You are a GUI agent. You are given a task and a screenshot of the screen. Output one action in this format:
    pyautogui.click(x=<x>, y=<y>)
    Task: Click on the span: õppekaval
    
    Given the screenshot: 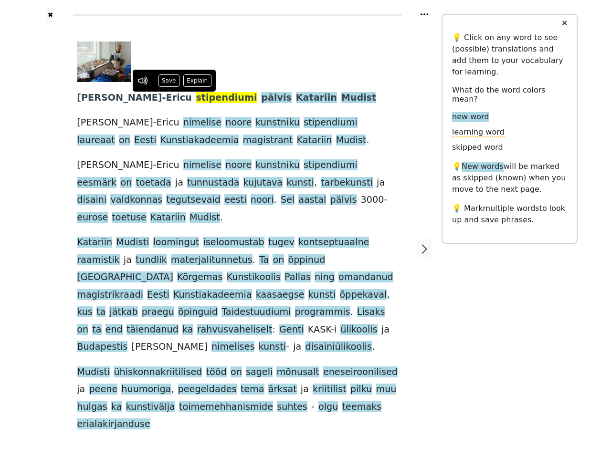 What is the action you would take?
    pyautogui.click(x=363, y=295)
    